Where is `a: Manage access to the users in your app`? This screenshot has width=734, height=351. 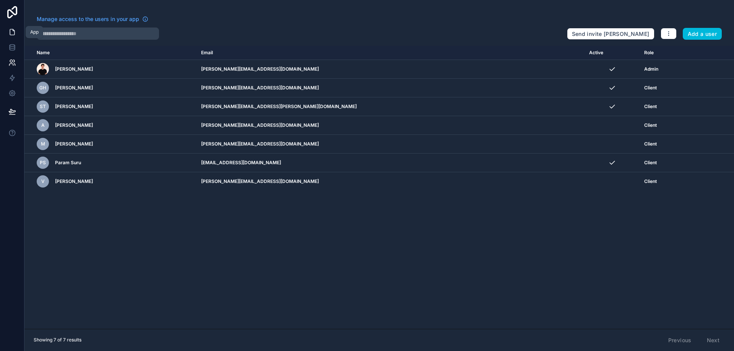
a: Manage access to the users in your app is located at coordinates (92, 19).